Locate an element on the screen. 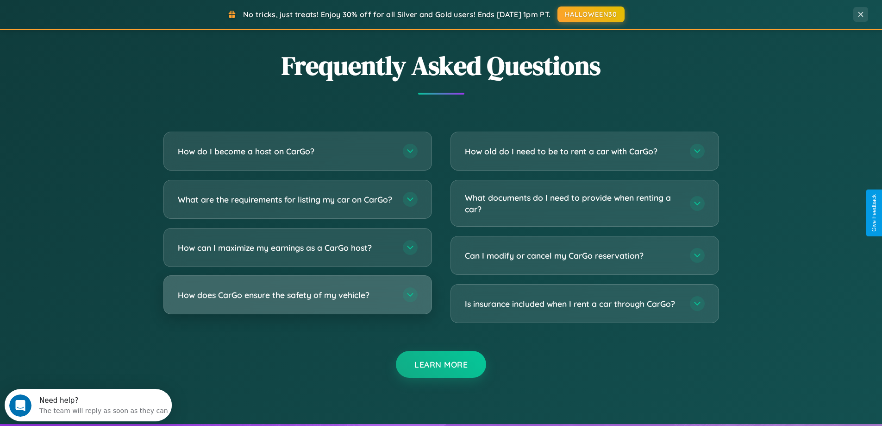  h3: How does CarGo ensure the safety of my vehicle? is located at coordinates (286, 295).